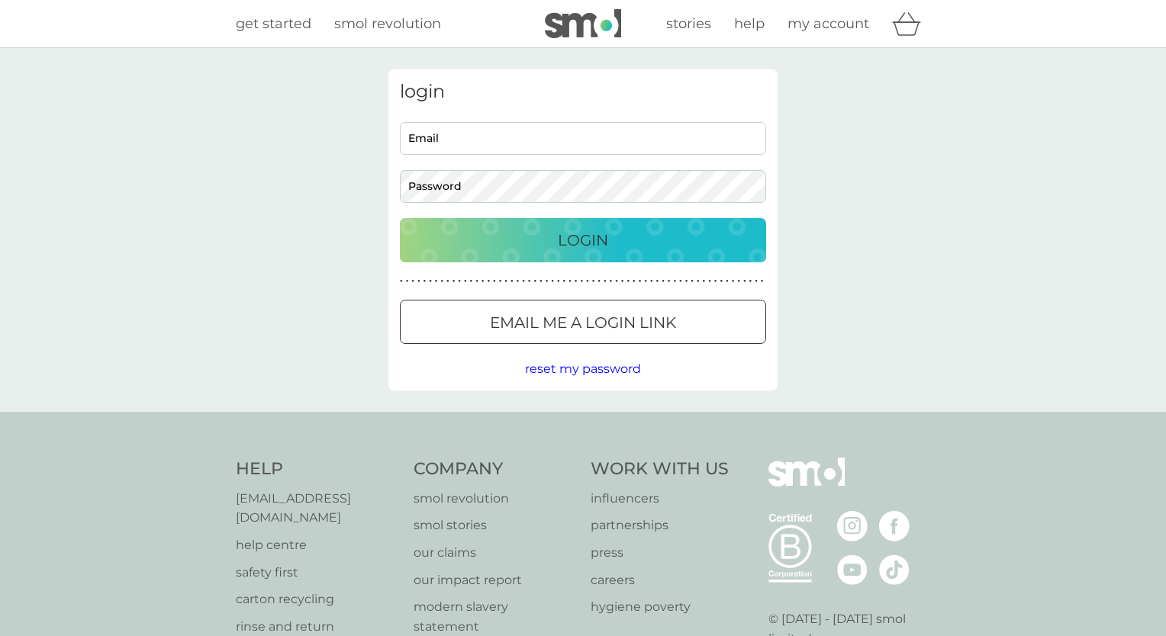  Describe the element at coordinates (273, 24) in the screenshot. I see `span: get started` at that location.